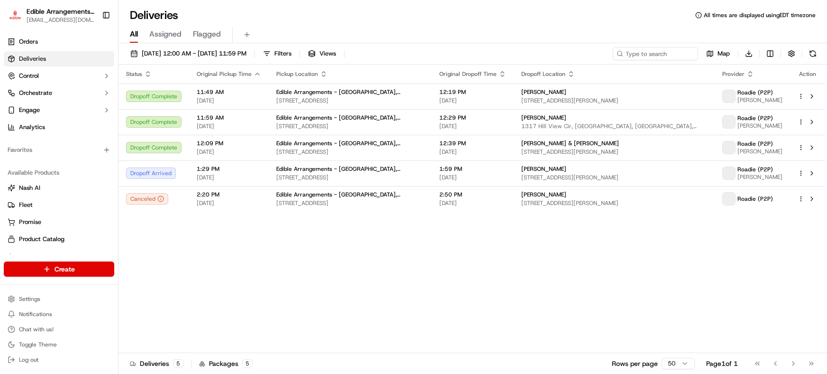 The height and width of the screenshot is (374, 827). What do you see at coordinates (473, 118) in the screenshot?
I see `span: 12:29 PM` at bounding box center [473, 118].